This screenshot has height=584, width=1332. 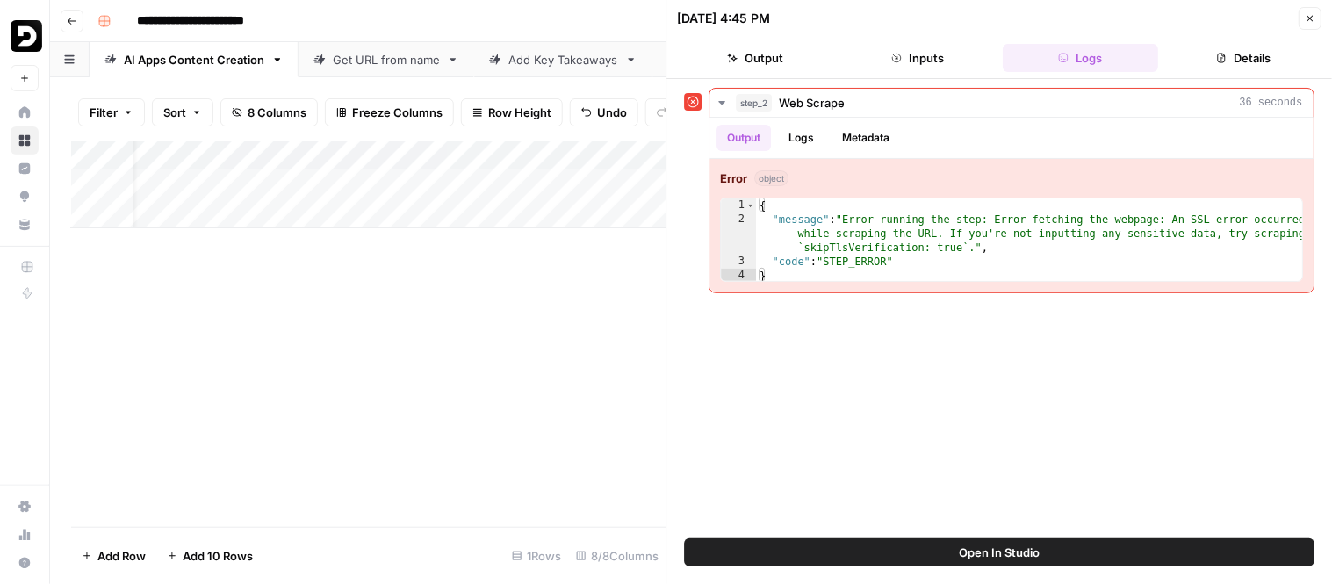 What do you see at coordinates (25, 507) in the screenshot?
I see `a: Settings` at bounding box center [25, 507].